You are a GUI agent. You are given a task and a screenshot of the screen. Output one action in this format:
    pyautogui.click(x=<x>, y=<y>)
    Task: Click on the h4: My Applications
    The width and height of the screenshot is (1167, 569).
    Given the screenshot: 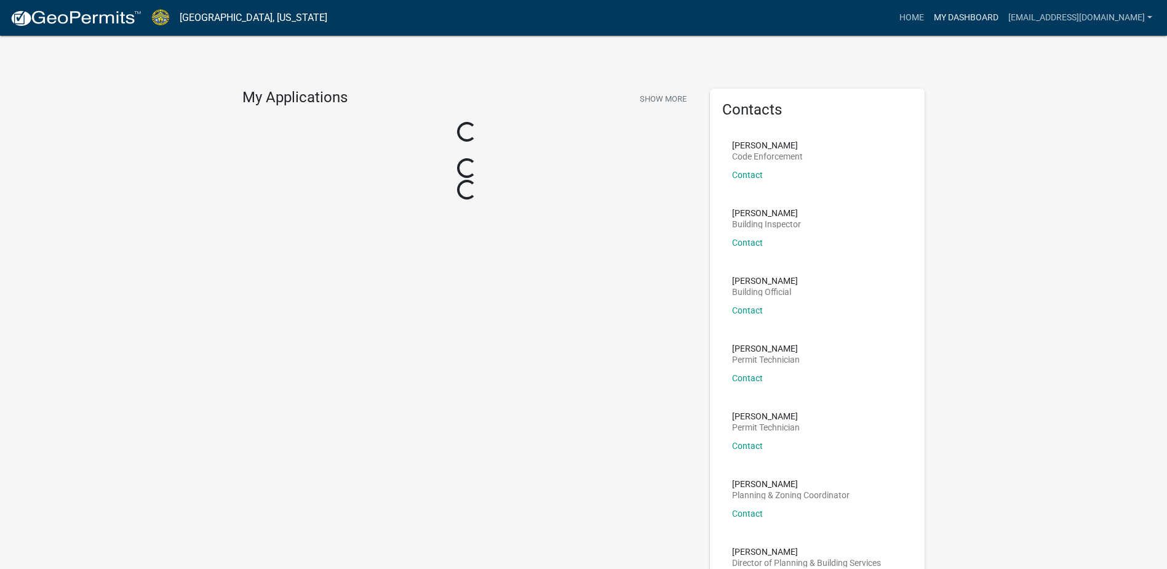 What is the action you would take?
    pyautogui.click(x=295, y=98)
    